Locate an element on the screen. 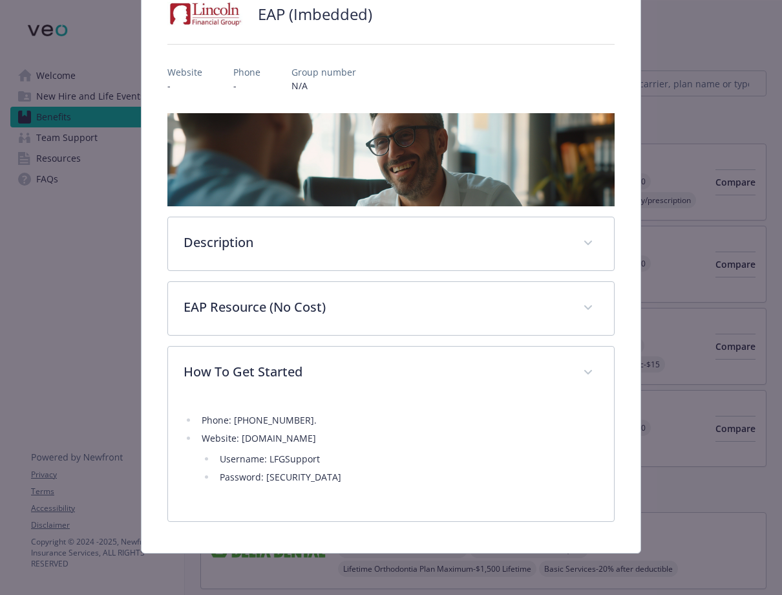  li: Username: LFGSupport is located at coordinates (407, 459).